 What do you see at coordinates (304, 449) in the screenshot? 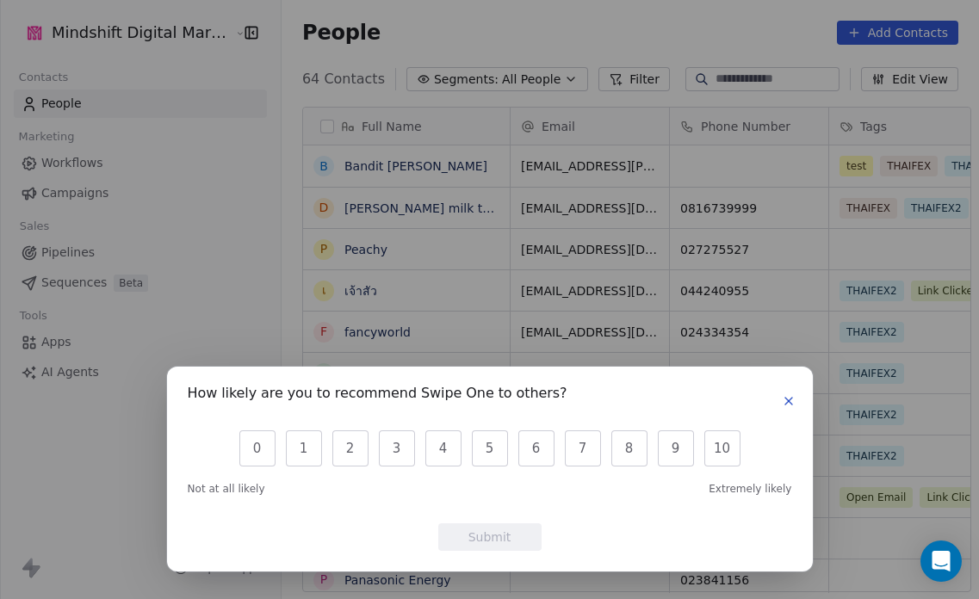
I see `button: 1` at bounding box center [304, 449].